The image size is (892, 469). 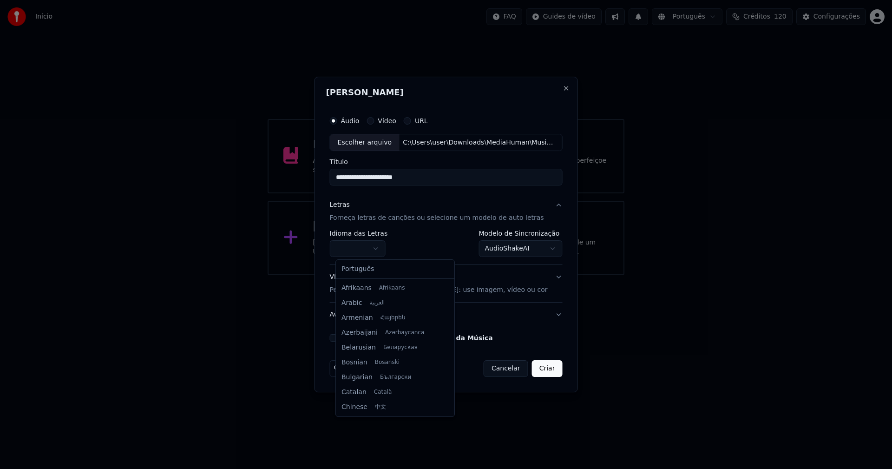 What do you see at coordinates (360, 333) in the screenshot?
I see `span: Azerbaijani` at bounding box center [360, 333].